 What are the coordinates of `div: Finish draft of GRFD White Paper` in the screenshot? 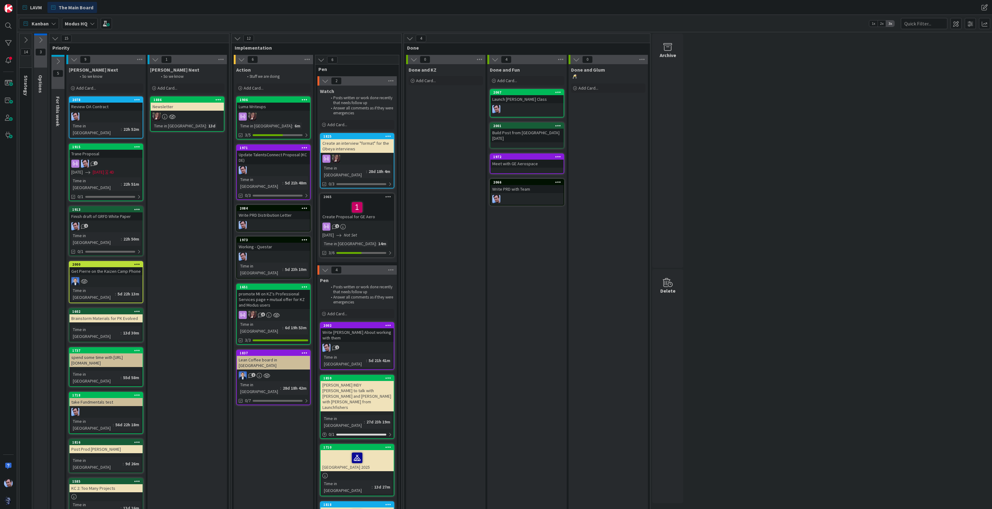 It's located at (106, 216).